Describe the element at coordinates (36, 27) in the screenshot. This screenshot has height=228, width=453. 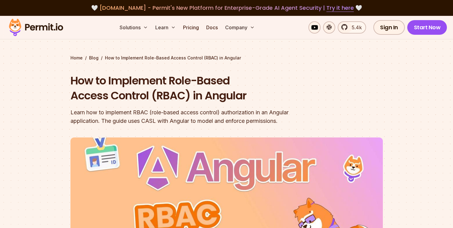
I see `img: Permit logo` at that location.